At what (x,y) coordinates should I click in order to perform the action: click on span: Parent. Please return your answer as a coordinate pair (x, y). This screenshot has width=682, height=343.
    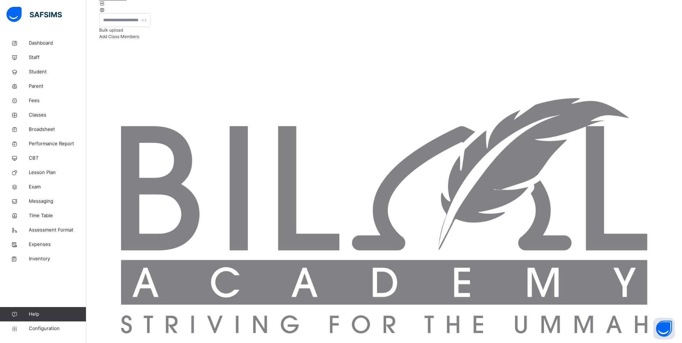
    Looking at the image, I should click on (57, 86).